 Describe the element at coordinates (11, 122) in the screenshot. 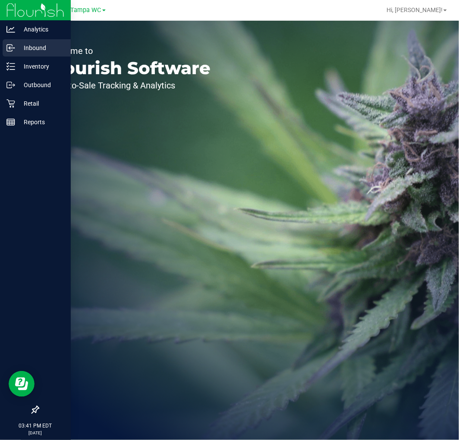

I see `inline-svg: Reports` at that location.